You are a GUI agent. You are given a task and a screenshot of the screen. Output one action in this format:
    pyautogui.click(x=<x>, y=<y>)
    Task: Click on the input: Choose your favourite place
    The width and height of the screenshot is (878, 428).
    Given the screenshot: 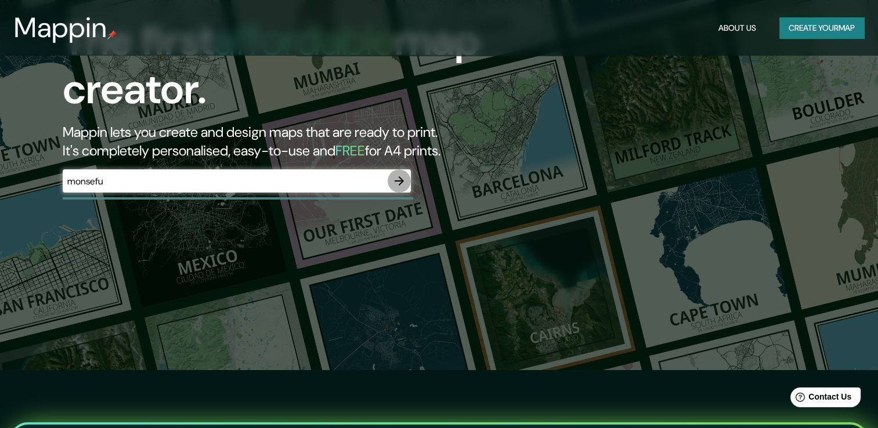 What is the action you would take?
    pyautogui.click(x=225, y=181)
    